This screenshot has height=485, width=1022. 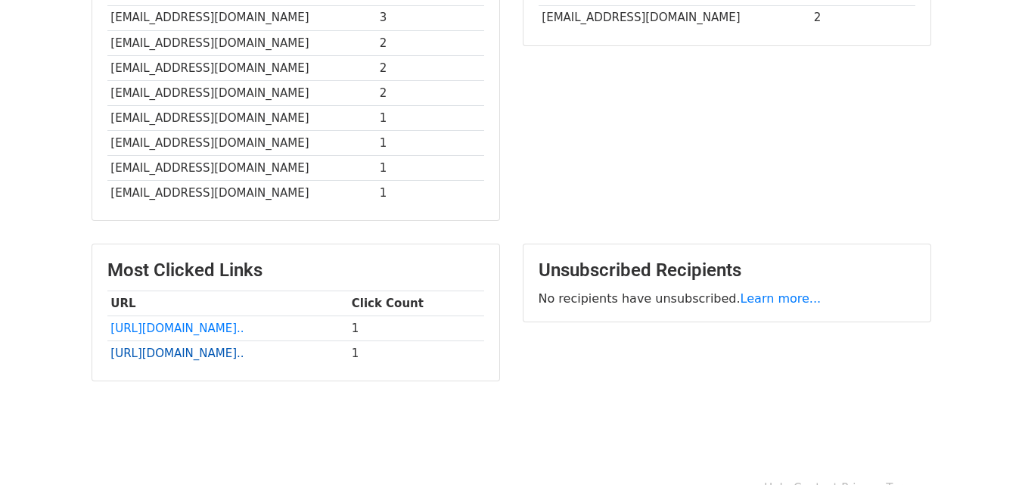 I want to click on td: 3, so click(x=430, y=17).